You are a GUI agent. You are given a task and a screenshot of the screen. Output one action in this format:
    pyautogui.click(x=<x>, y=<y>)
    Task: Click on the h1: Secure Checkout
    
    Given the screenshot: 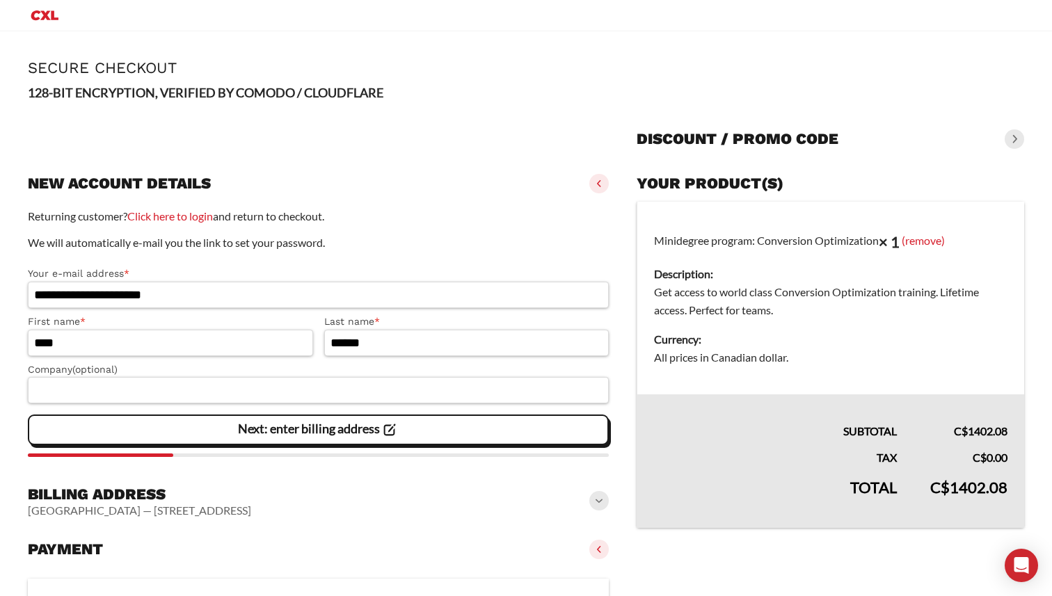 What is the action you would take?
    pyautogui.click(x=526, y=67)
    